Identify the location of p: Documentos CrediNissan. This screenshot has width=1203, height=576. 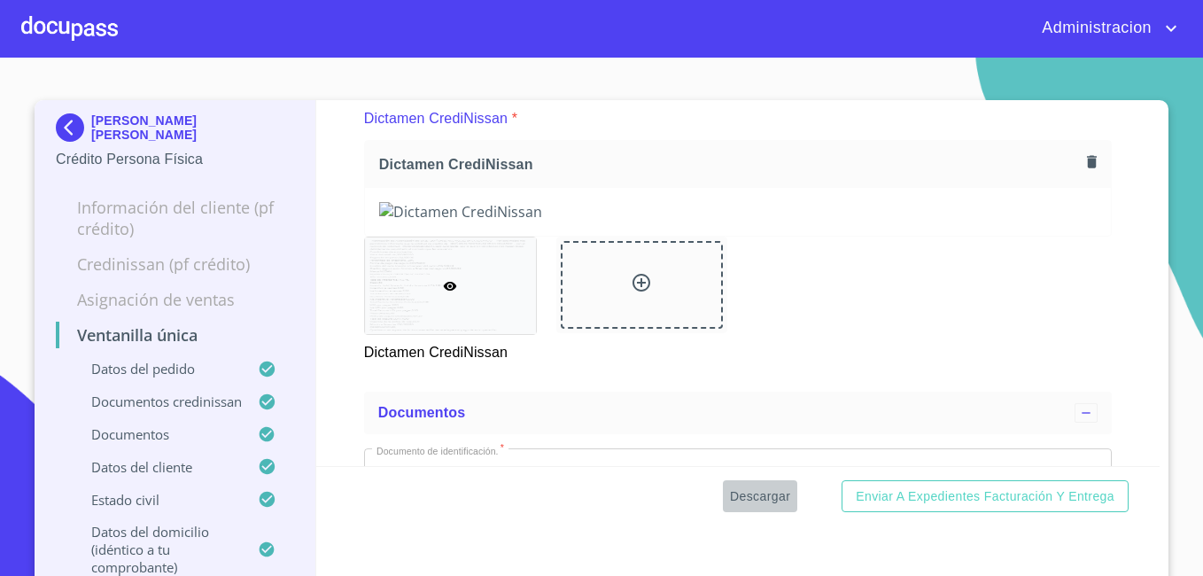
(157, 401).